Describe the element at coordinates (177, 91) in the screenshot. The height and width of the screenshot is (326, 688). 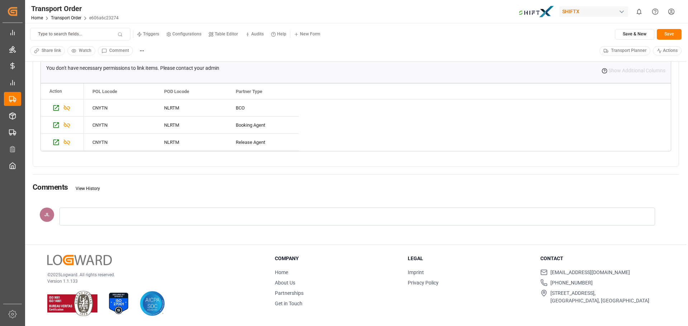
I see `span: POD Locode` at that location.